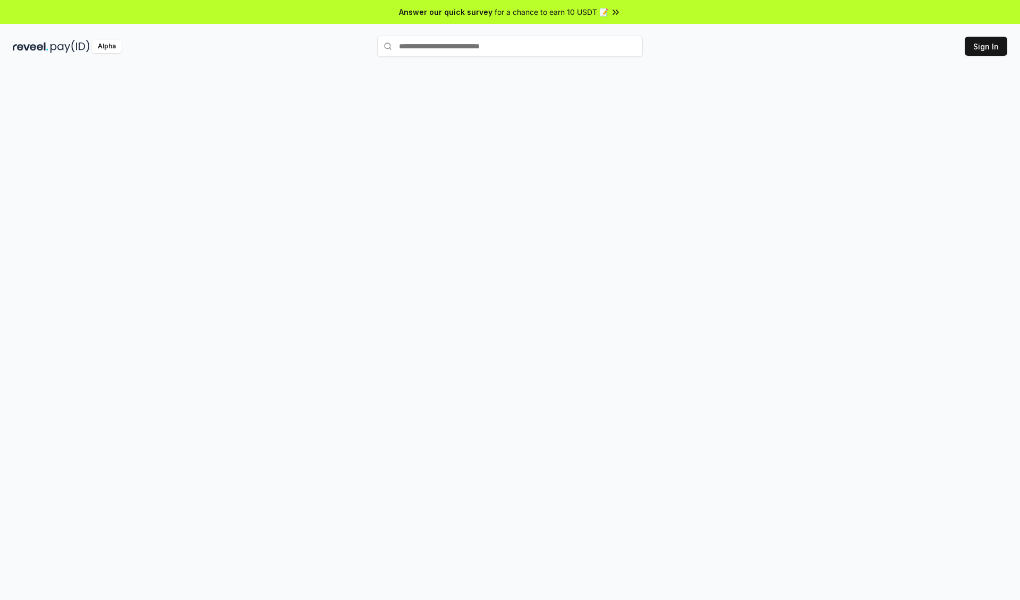 Image resolution: width=1020 pixels, height=600 pixels. Describe the element at coordinates (986, 46) in the screenshot. I see `button: Sign In` at that location.